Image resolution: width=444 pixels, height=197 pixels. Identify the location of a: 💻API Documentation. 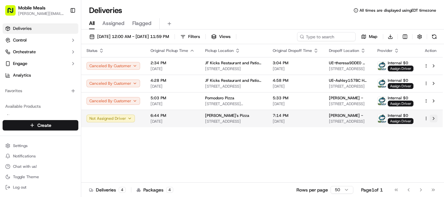
(80, 97).